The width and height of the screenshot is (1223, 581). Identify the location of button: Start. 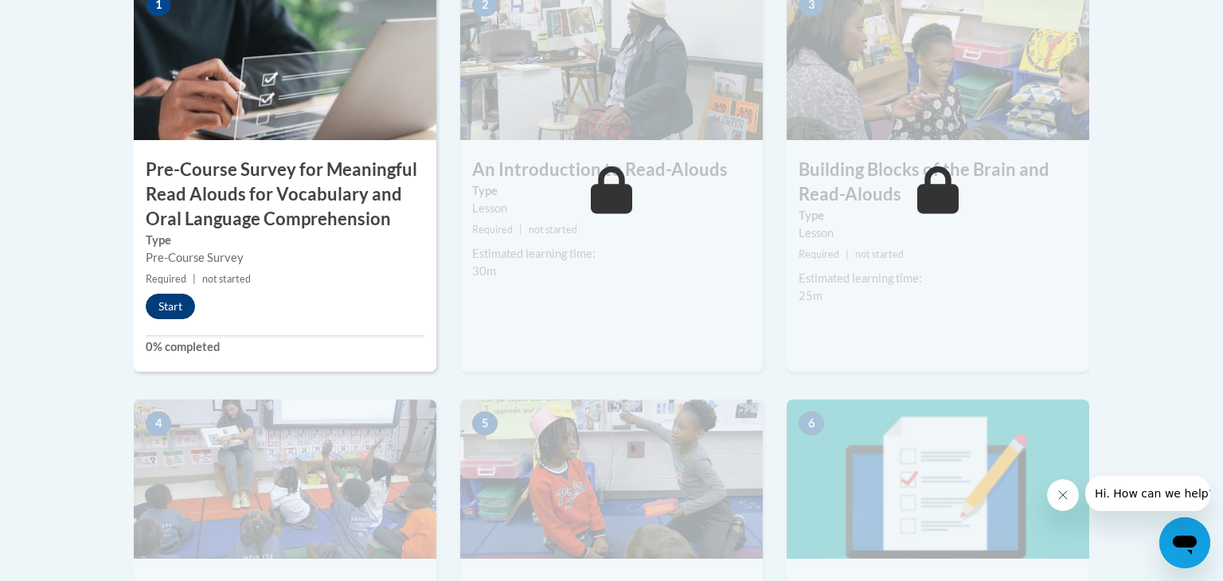
(170, 307).